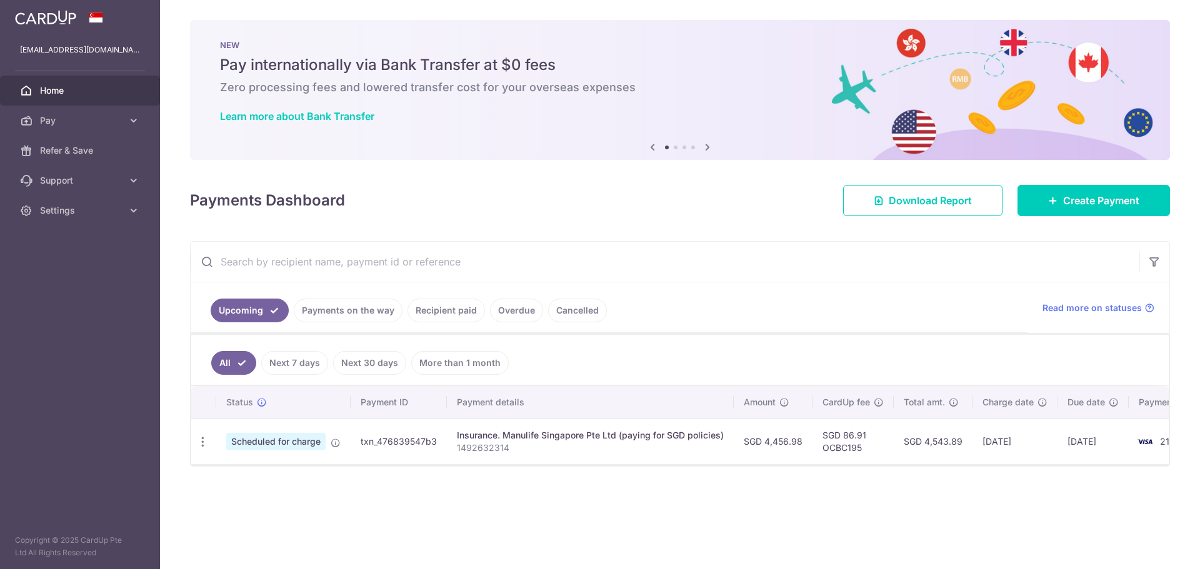  What do you see at coordinates (590, 436) in the screenshot?
I see `div: Insurance. Manulife Singapore Pte Ltd (paying for SGD policies)` at bounding box center [590, 436].